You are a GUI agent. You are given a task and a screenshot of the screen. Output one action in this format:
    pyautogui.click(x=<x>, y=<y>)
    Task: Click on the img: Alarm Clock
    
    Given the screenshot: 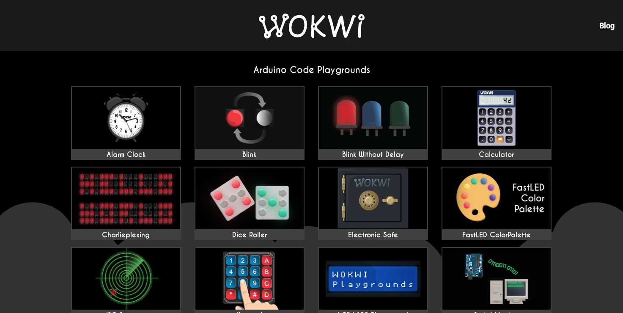 What is the action you would take?
    pyautogui.click(x=126, y=118)
    